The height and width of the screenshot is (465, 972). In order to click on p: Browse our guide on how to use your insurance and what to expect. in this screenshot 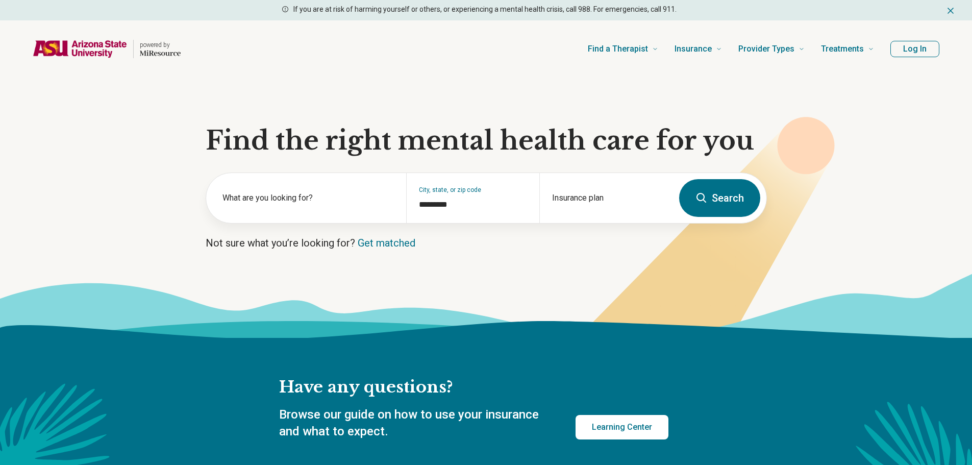, I will do `click(415, 423)`.